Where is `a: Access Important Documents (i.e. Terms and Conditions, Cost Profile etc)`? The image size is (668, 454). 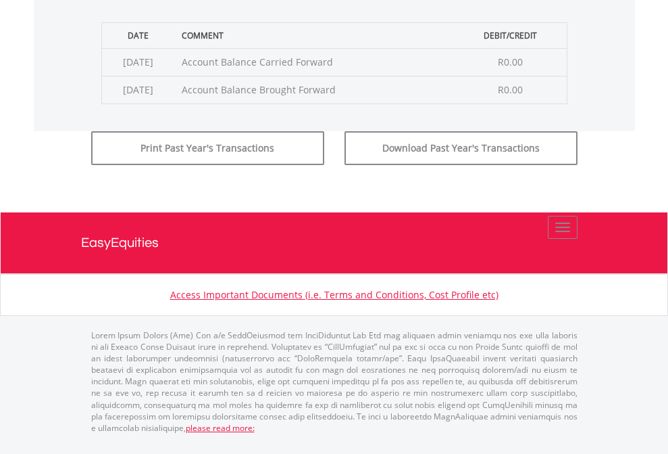 a: Access Important Documents (i.e. Terms and Conditions, Cost Profile etc) is located at coordinates (335, 294).